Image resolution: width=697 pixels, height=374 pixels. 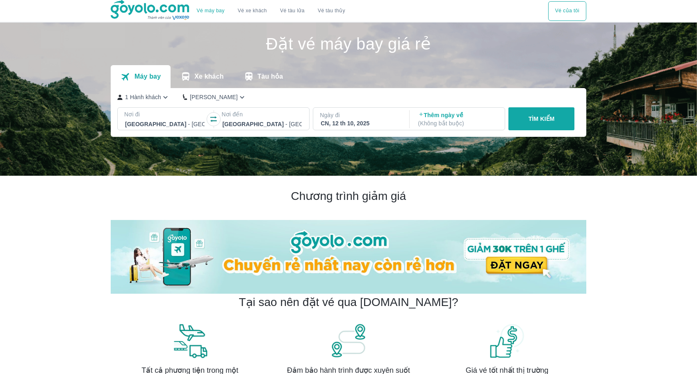 What do you see at coordinates (202, 77) in the screenshot?
I see `div: transportation tabs` at bounding box center [202, 77].